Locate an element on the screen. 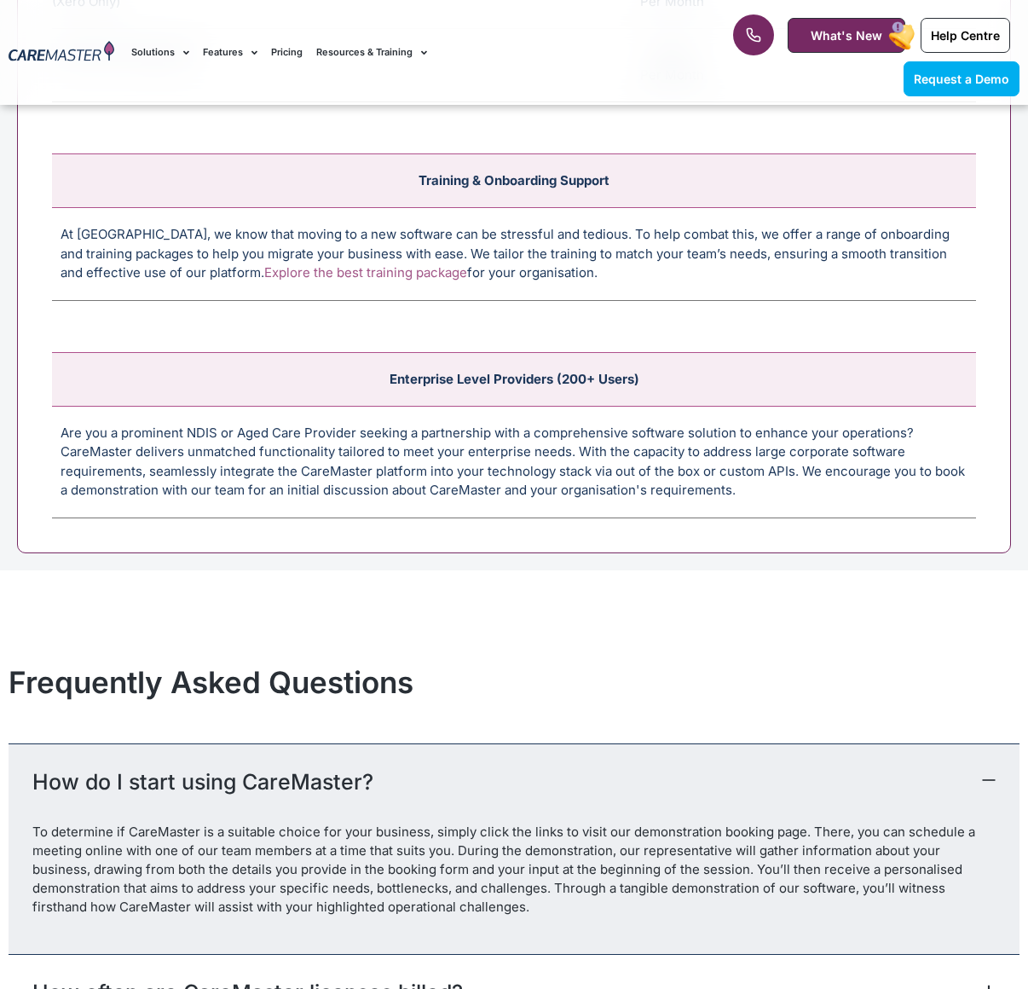 This screenshot has width=1028, height=989. img: CareMaster Logo is located at coordinates (61, 52).